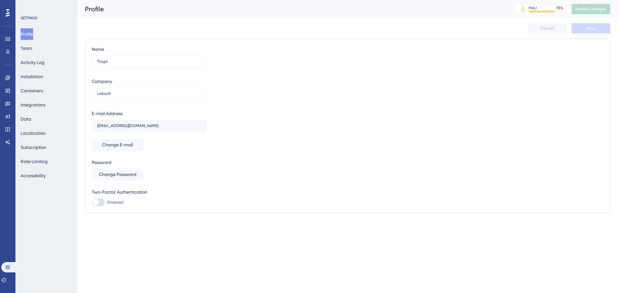 The image size is (618, 293). I want to click on button: Activity Log, so click(33, 62).